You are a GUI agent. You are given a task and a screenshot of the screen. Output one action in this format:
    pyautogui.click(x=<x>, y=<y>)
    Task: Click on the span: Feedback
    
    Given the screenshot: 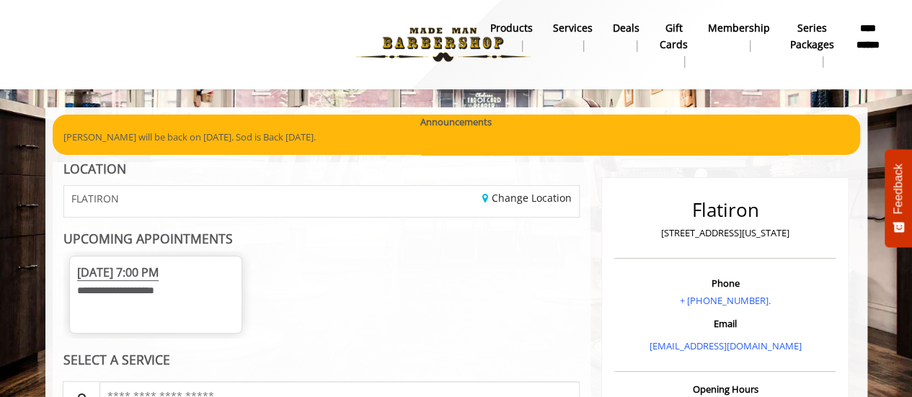 What is the action you would take?
    pyautogui.click(x=898, y=189)
    